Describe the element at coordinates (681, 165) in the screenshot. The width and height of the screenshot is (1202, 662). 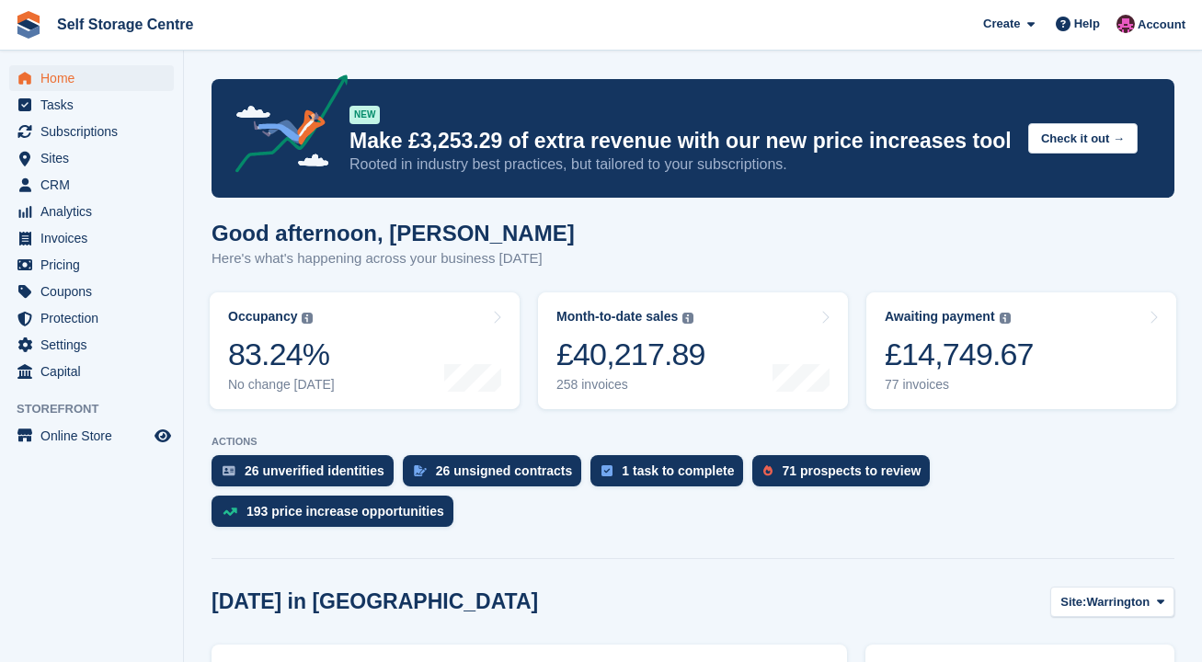
I see `p: Rooted in industry best practices, but tailored to your subscriptions.` at that location.